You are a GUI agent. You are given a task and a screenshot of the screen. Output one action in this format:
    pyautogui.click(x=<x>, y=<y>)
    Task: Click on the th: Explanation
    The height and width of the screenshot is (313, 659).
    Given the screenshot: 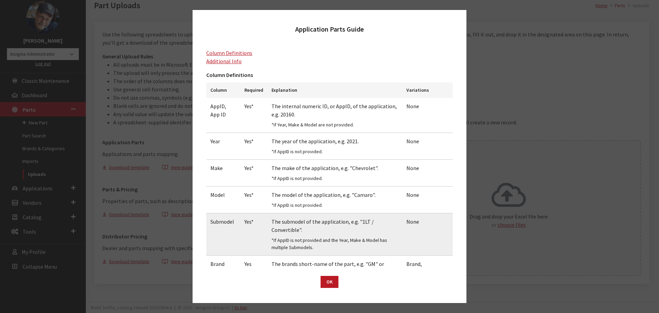 What is the action you would take?
    pyautogui.click(x=335, y=90)
    